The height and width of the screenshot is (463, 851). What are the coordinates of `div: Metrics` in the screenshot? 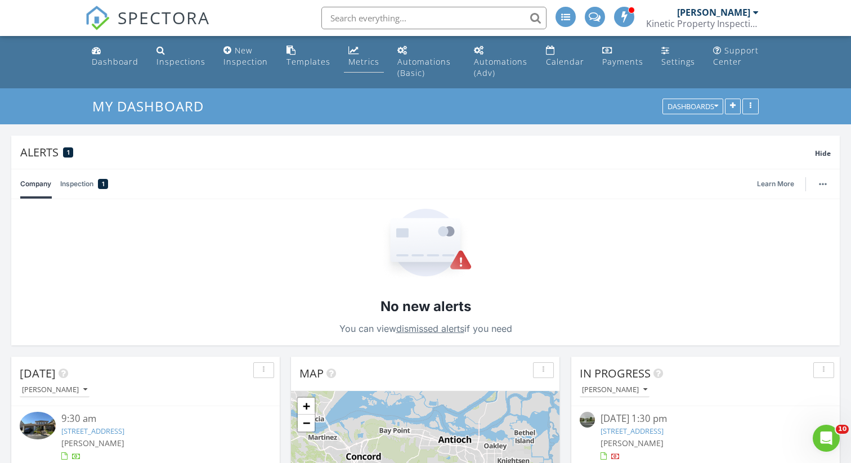 It's located at (364, 61).